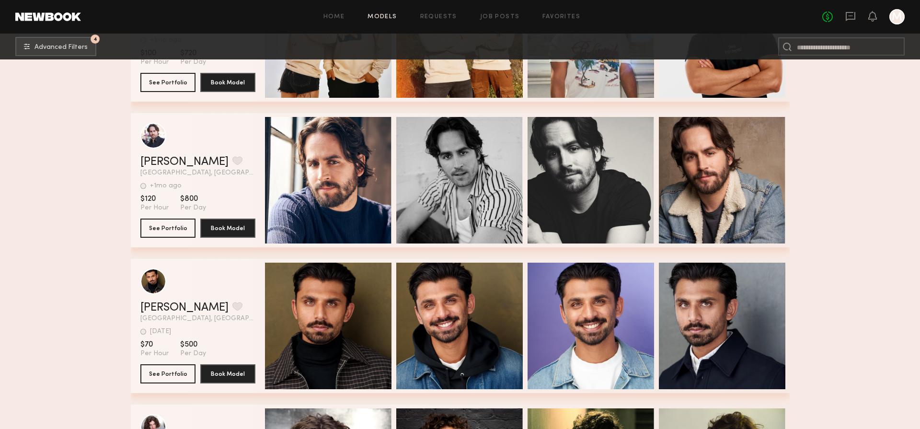 The image size is (920, 429). I want to click on button: 4Advanced Filters, so click(56, 46).